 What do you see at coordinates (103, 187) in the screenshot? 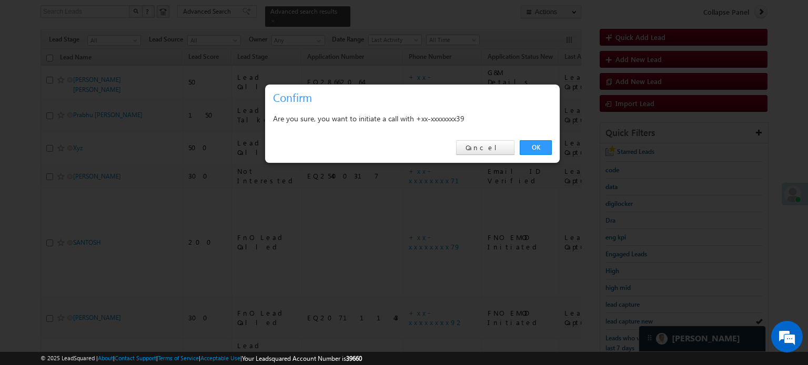
I see `textarea: Type your message and hit 'Enter'` at bounding box center [103, 187].